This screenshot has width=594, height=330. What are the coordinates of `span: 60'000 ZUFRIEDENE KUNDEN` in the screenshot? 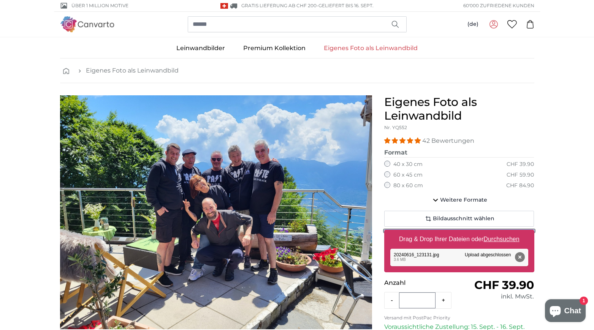 It's located at (499, 6).